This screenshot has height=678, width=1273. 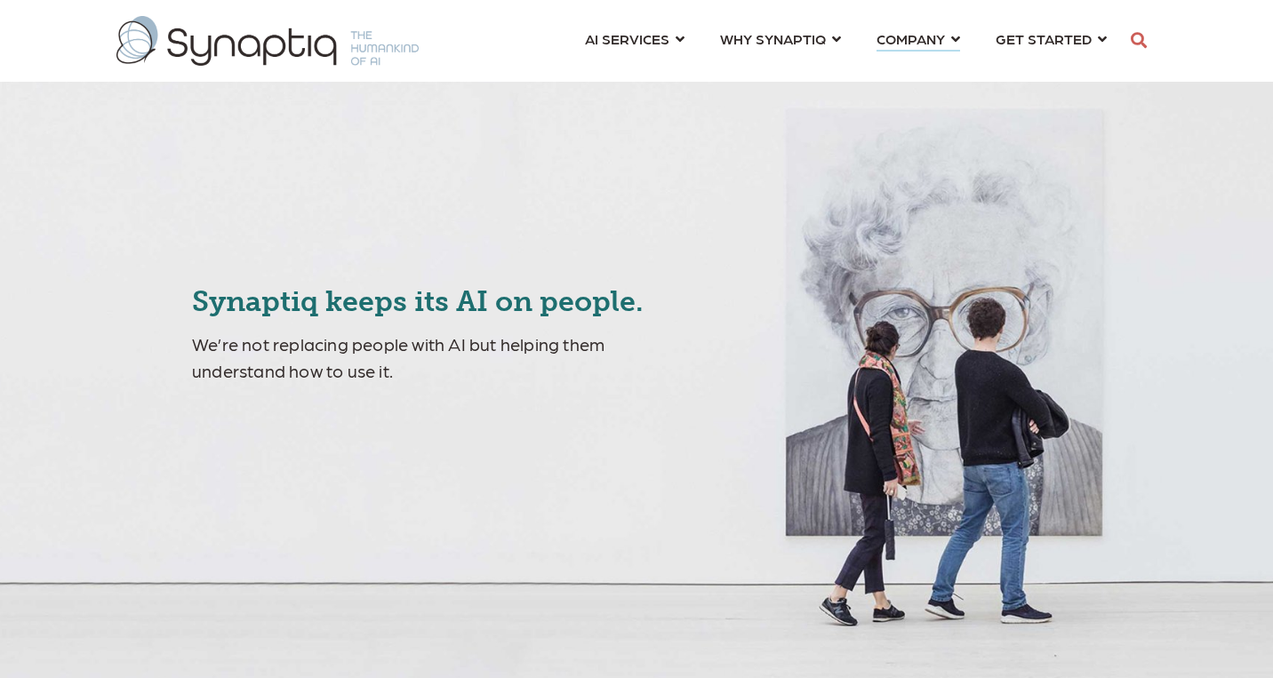 What do you see at coordinates (268, 41) in the screenshot?
I see `a: synaptiq logo-1` at bounding box center [268, 41].